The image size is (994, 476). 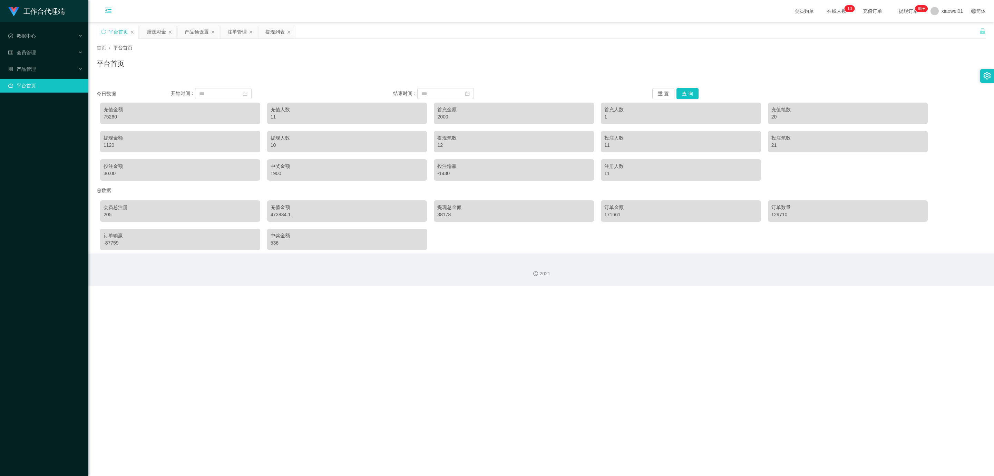 I want to click on div: 2000, so click(x=514, y=117).